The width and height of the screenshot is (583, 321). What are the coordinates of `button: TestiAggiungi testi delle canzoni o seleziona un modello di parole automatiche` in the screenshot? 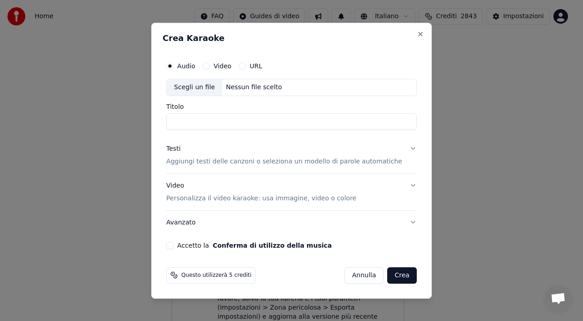 It's located at (292, 155).